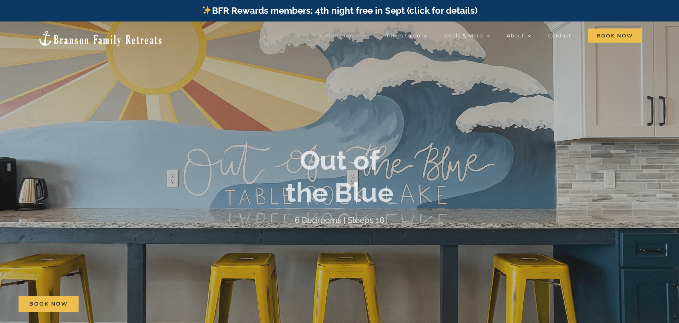 This screenshot has height=323, width=679. I want to click on h4: 6 Bedrooms | Sleeps 18, so click(340, 220).